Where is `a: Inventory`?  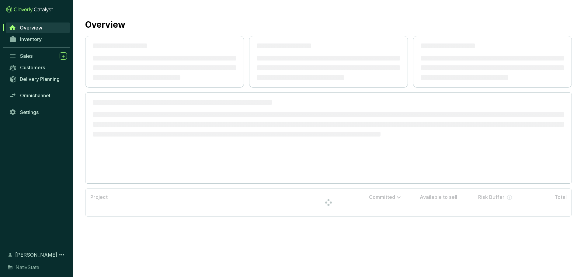
a: Inventory is located at coordinates (38, 39).